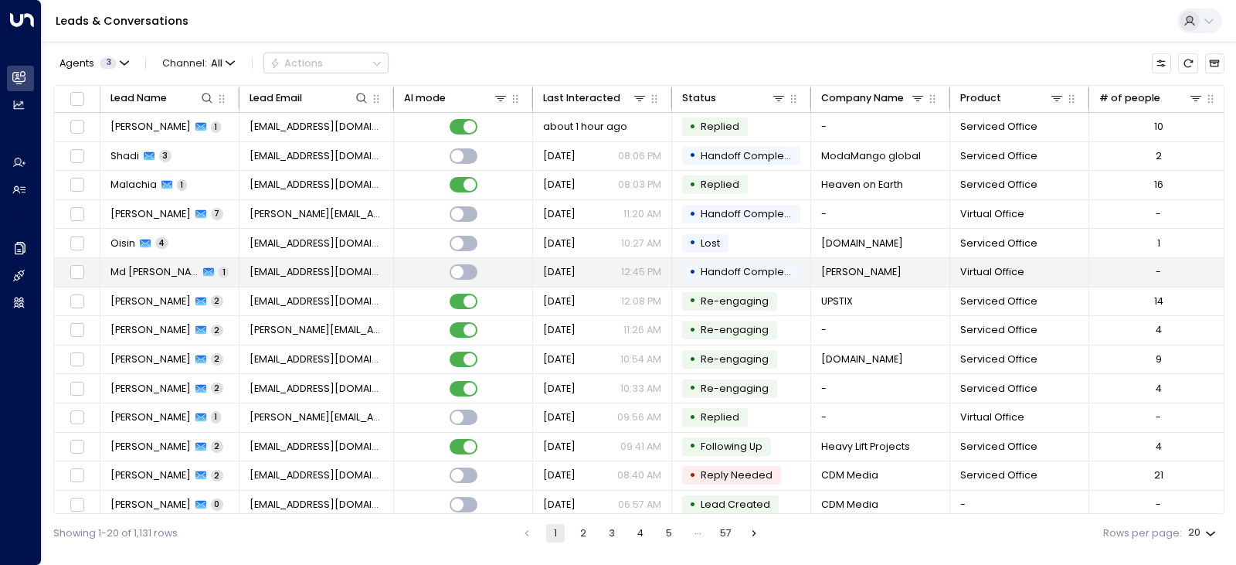 The height and width of the screenshot is (565, 1236). I want to click on div: Lead Name, so click(163, 98).